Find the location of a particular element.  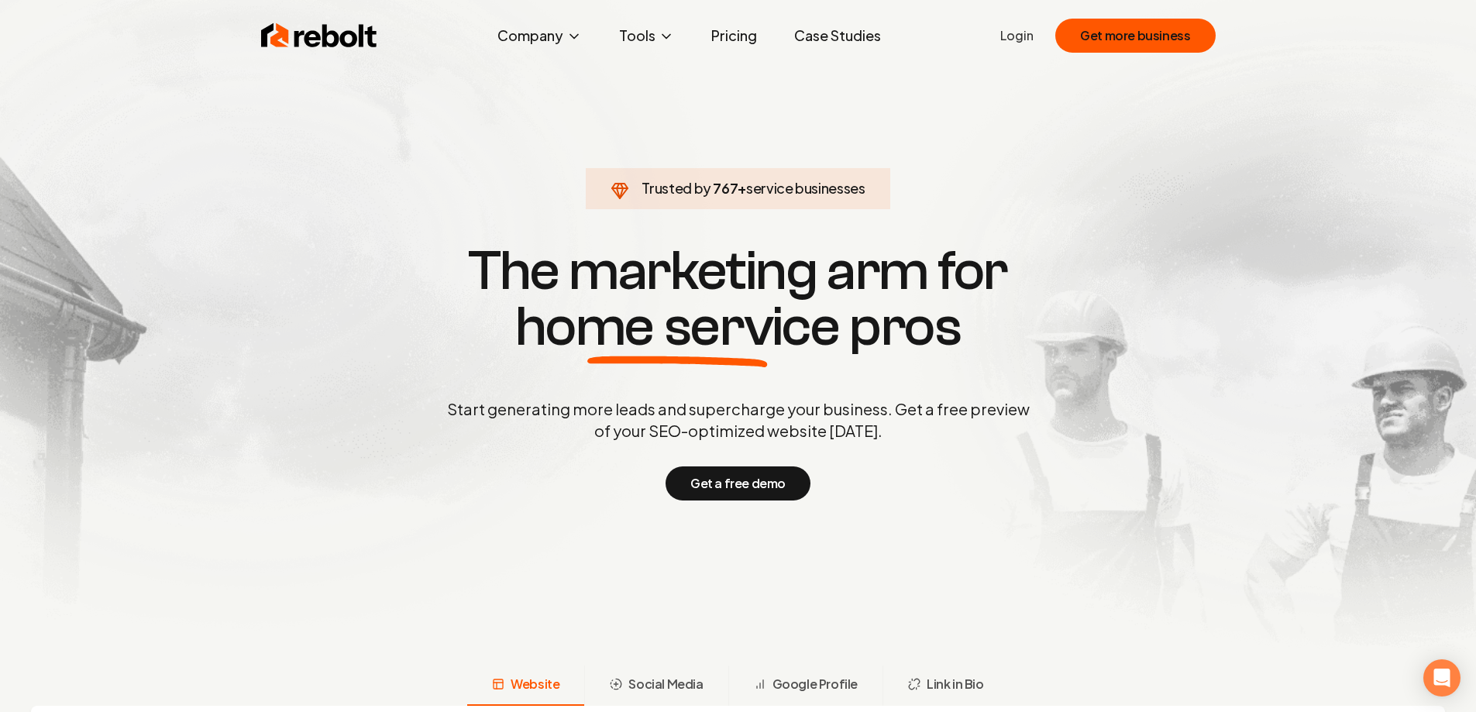

p: Start generating more leads and supercharge your business. Get a free preview of your SEO-optimiz... is located at coordinates (739, 420).